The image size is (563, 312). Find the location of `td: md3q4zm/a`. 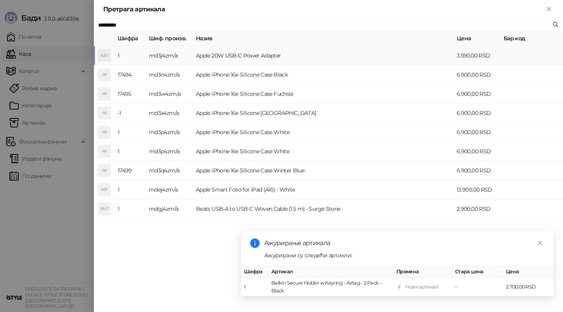

td: md3q4zm/a is located at coordinates (169, 170).